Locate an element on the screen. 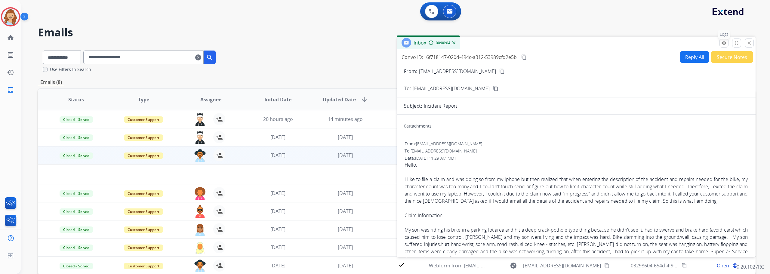 The image size is (770, 274). button: Reply All is located at coordinates (694, 57).